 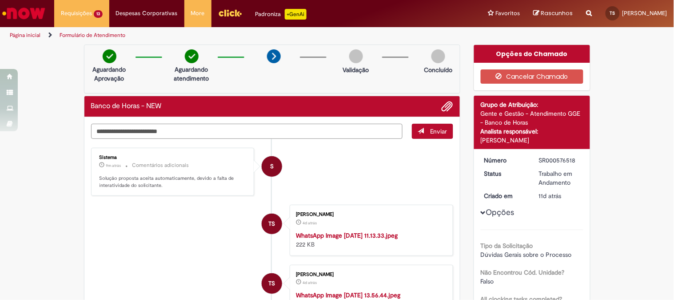 I want to click on span: Falso, so click(x=488, y=281).